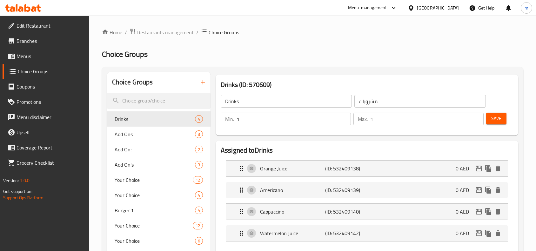 The height and width of the screenshot is (251, 536). Describe the element at coordinates (51, 163) in the screenshot. I see `span: Grocery Checklist` at that location.